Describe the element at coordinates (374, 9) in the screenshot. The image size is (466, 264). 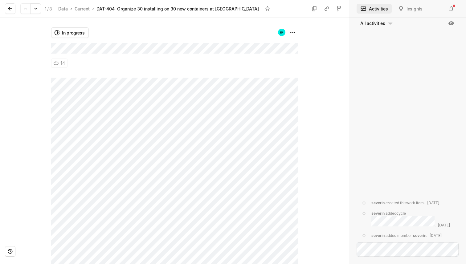
I see `button: Activities` at that location.